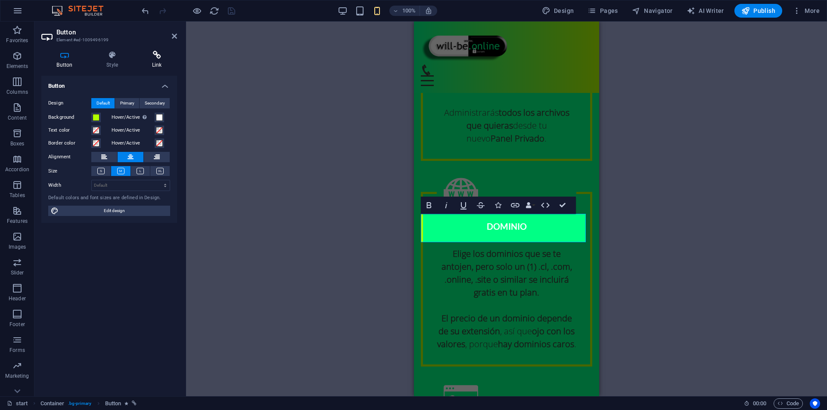 The width and height of the screenshot is (827, 410). Describe the element at coordinates (70, 103) in the screenshot. I see `label: Design` at that location.